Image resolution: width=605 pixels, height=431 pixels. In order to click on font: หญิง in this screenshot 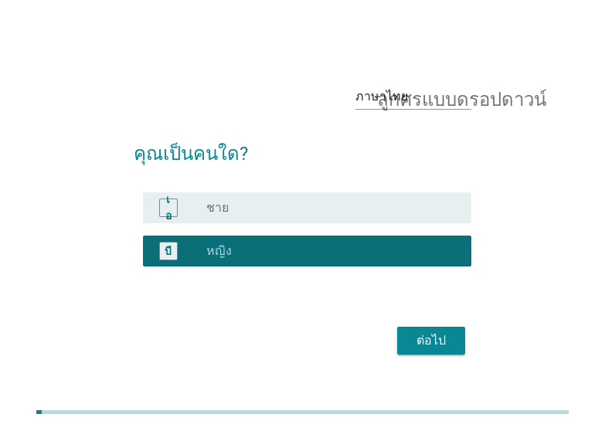, I will do `click(218, 250)`.